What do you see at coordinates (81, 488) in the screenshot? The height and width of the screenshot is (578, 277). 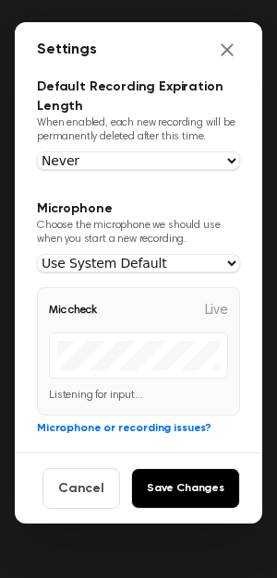 I see `button: Cancel` at bounding box center [81, 488].